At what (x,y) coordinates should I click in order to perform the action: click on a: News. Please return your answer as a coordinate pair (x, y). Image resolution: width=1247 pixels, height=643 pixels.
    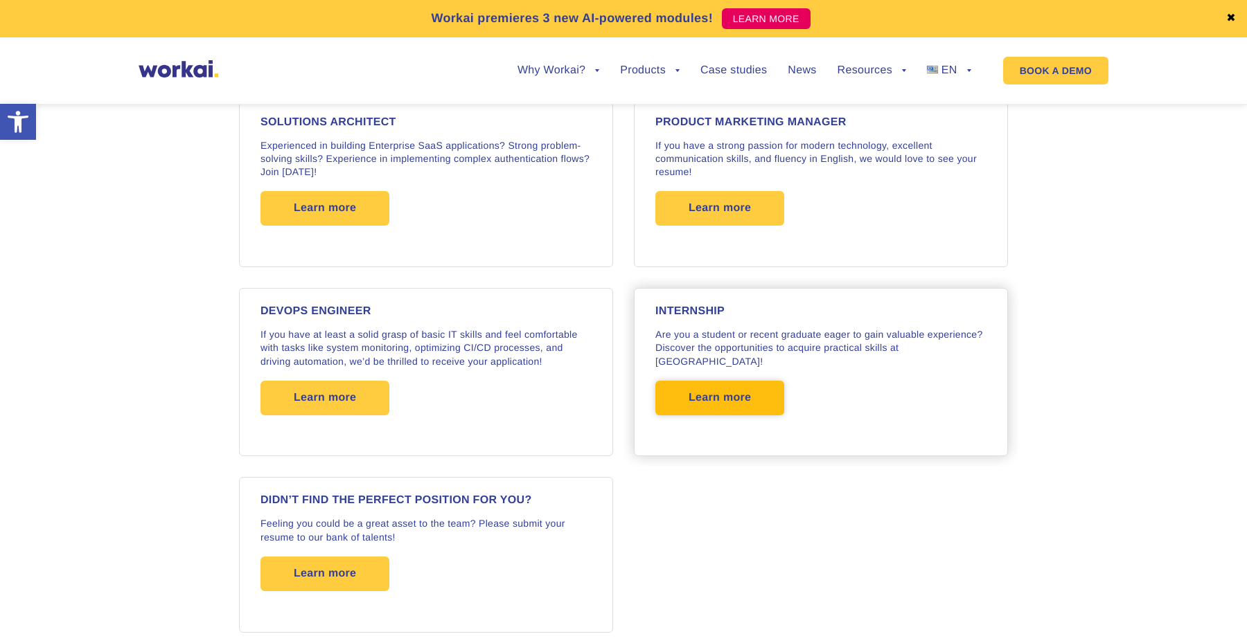
    Looking at the image, I should click on (801, 71).